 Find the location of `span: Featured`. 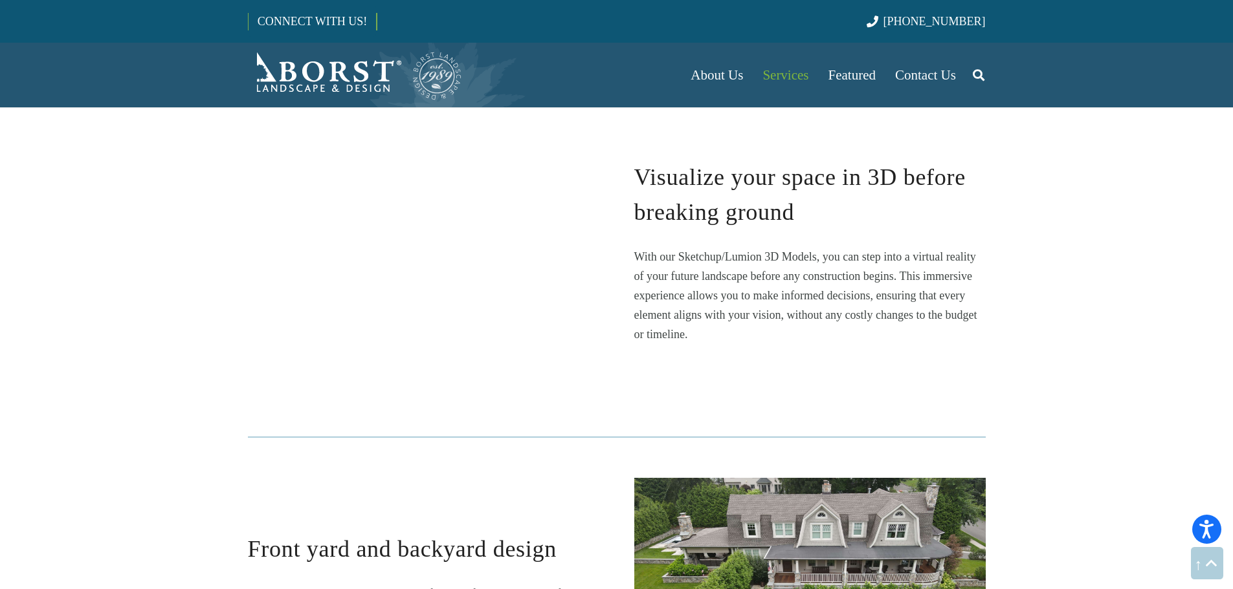

span: Featured is located at coordinates (852, 75).